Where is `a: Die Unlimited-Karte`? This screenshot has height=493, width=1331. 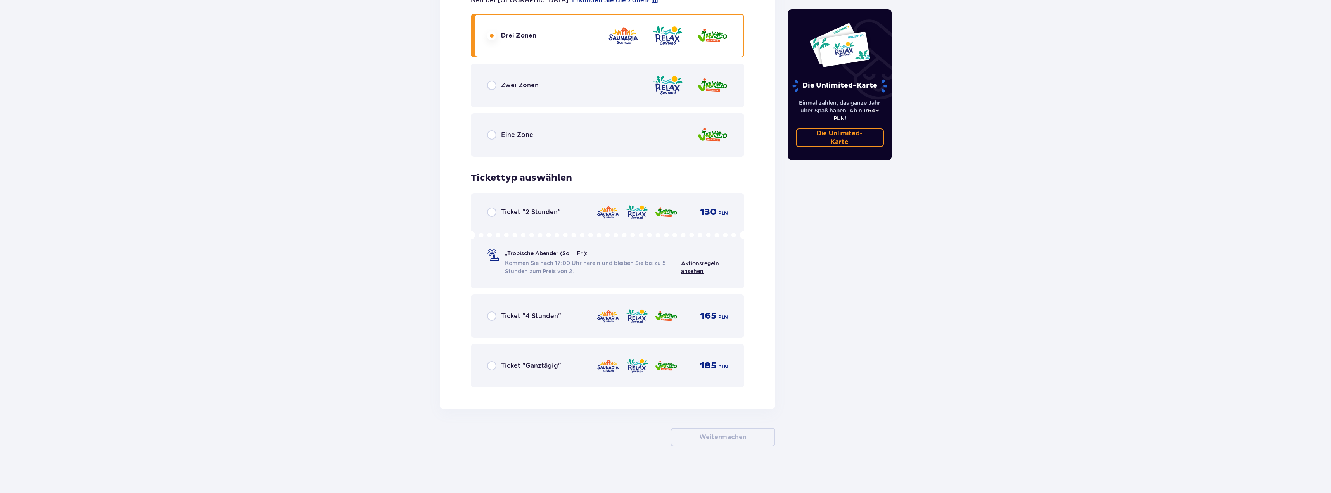 a: Die Unlimited-Karte is located at coordinates (840, 138).